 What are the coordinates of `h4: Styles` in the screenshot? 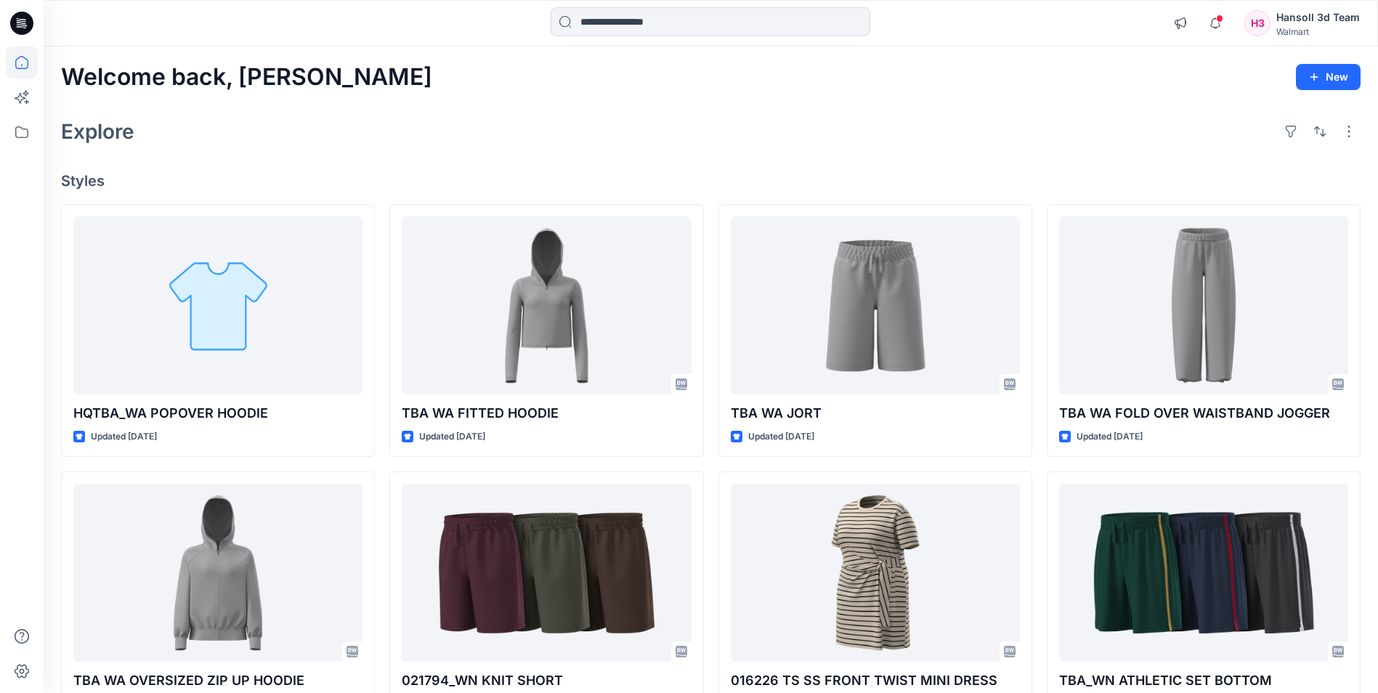 It's located at (710, 181).